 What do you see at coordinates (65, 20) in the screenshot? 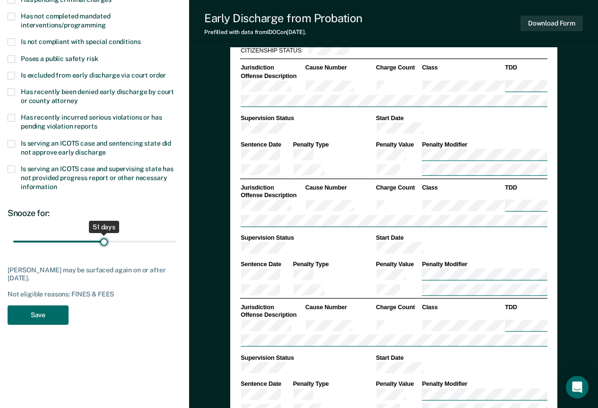
I see `span: Has not completed mandated interventions/programming` at bounding box center [65, 20].